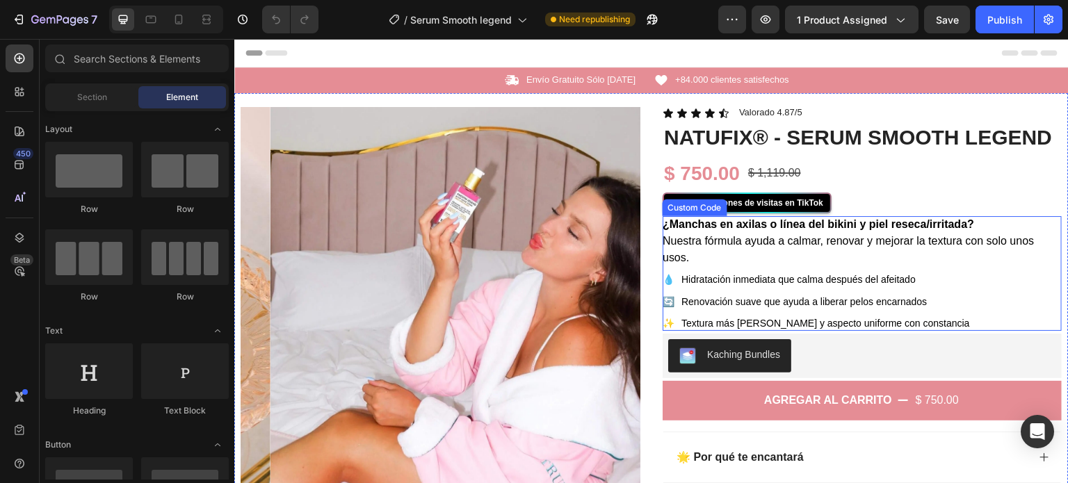 Image resolution: width=1068 pixels, height=483 pixels. Describe the element at coordinates (1037, 432) in the screenshot. I see `div: Open Intercom Messenger` at that location.